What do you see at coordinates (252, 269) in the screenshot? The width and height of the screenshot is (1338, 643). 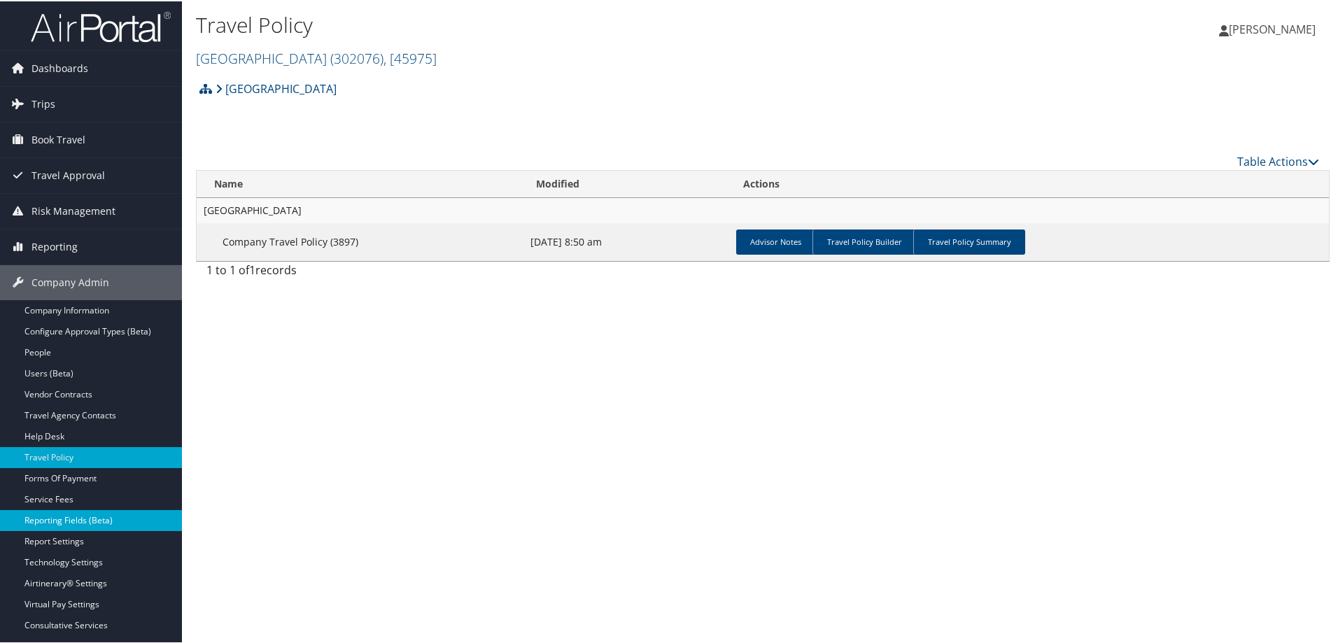 I see `span: 1` at bounding box center [252, 269].